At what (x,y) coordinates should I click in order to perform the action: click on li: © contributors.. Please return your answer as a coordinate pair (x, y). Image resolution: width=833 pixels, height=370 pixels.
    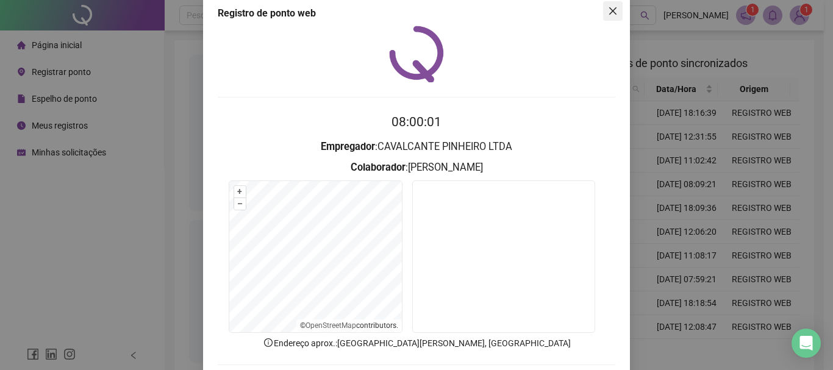
    Looking at the image, I should click on (349, 326).